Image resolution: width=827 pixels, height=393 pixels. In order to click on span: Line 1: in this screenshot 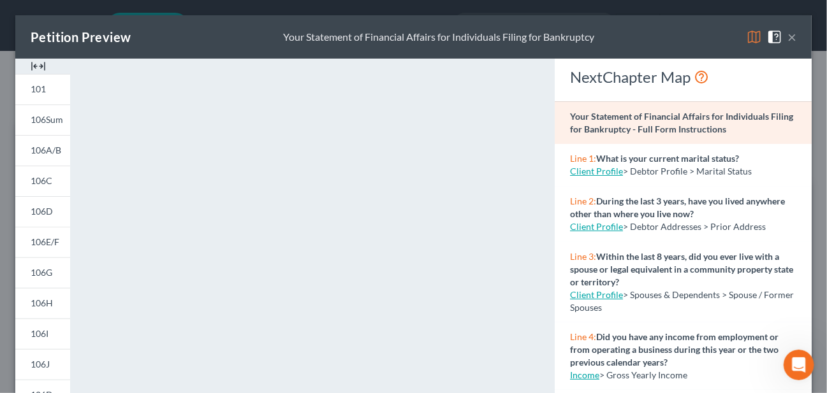, I will do `click(583, 158)`.